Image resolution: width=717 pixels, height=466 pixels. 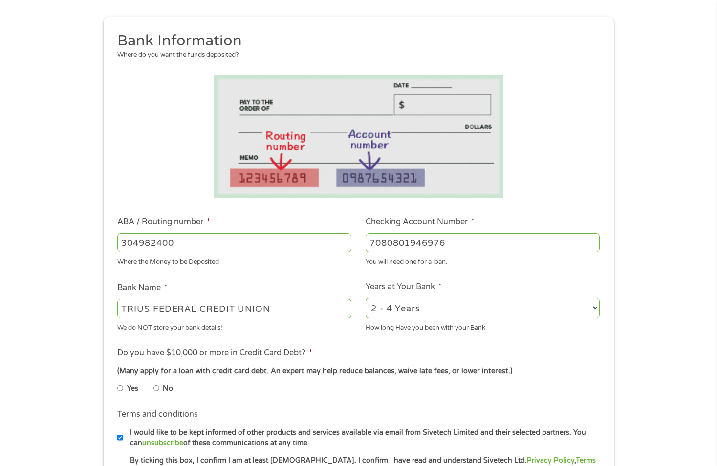 What do you see at coordinates (482, 243) in the screenshot?
I see `input: 345634636` at bounding box center [482, 243].